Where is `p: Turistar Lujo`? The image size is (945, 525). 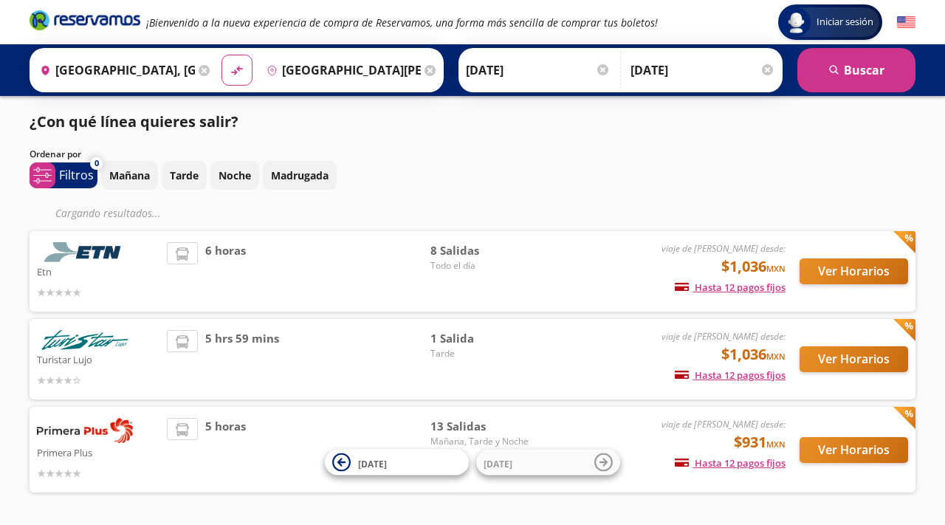 p: Turistar Lujo is located at coordinates (98, 359).